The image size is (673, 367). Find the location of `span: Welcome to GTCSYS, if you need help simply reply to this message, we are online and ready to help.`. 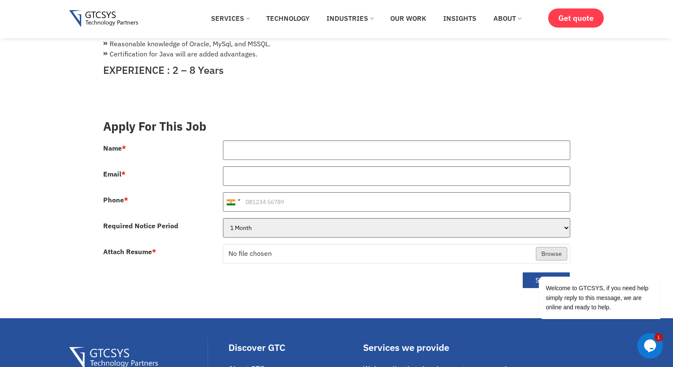

span: Welcome to GTCSYS, if you need help simply reply to this message, we are online and ready to help. is located at coordinates (85, 98).